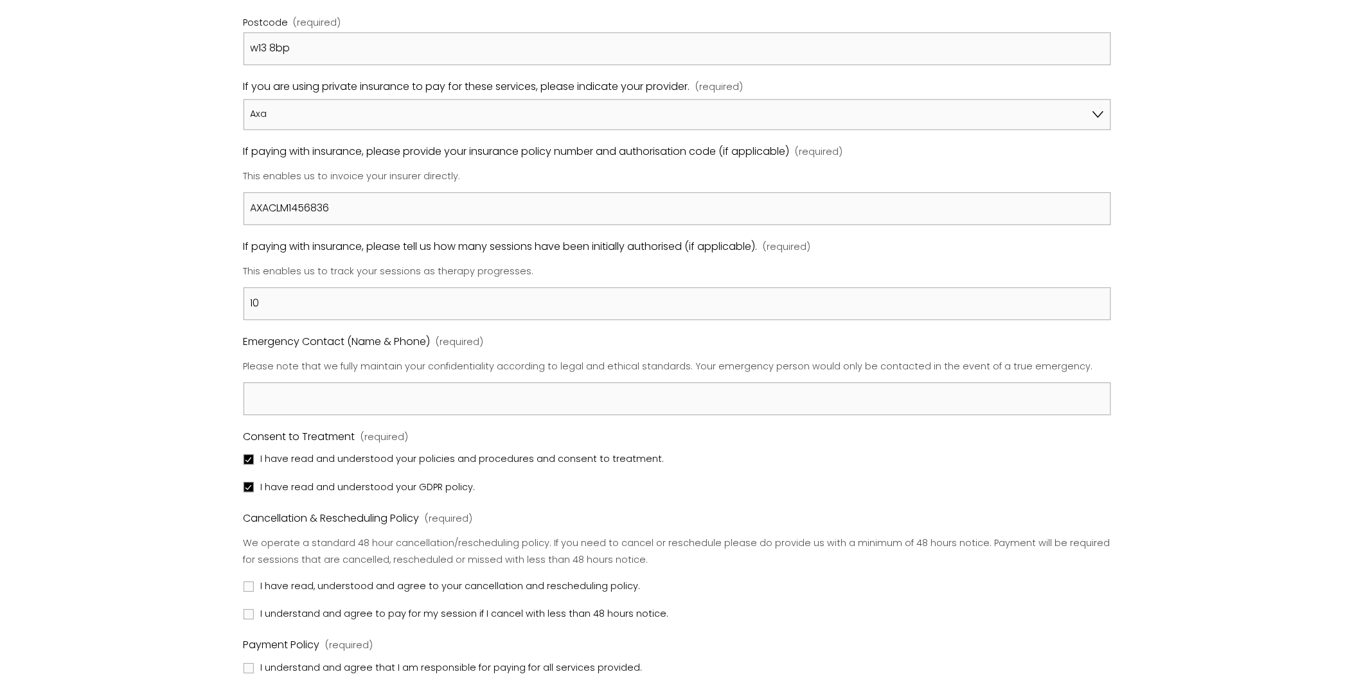  I want to click on span: I understand and agree that I am responsible for paying for all services provided., so click(452, 669).